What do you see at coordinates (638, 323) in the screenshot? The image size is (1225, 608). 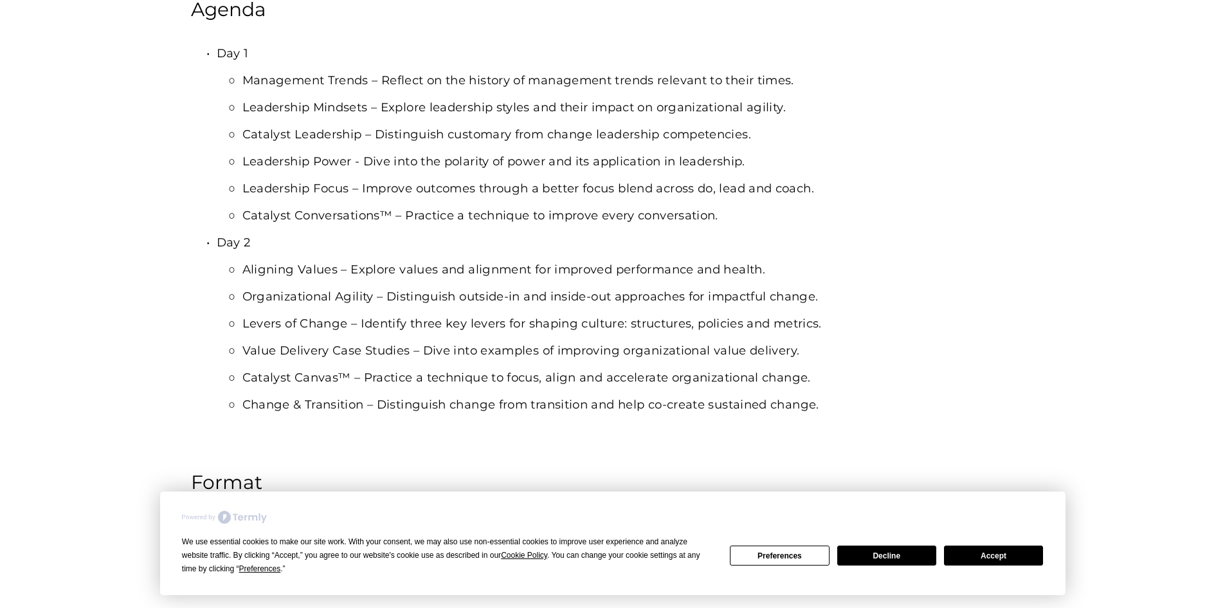 I see `p: Levers of Change – Identify three key levers for shaping culture: structures, policies and metrics.` at bounding box center [638, 323].